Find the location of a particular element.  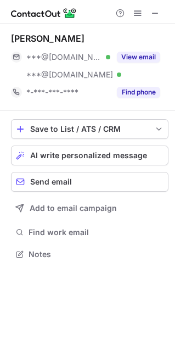

span: Add to email campaign is located at coordinates (73, 208).